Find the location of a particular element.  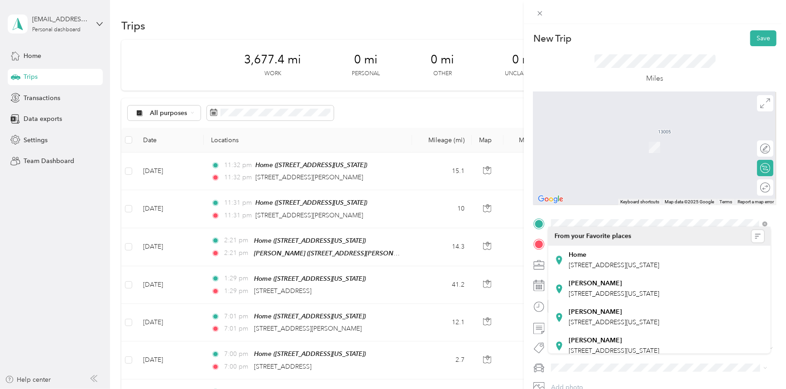

a: Open this area in Google Maps (opens a new window) is located at coordinates (551, 199).